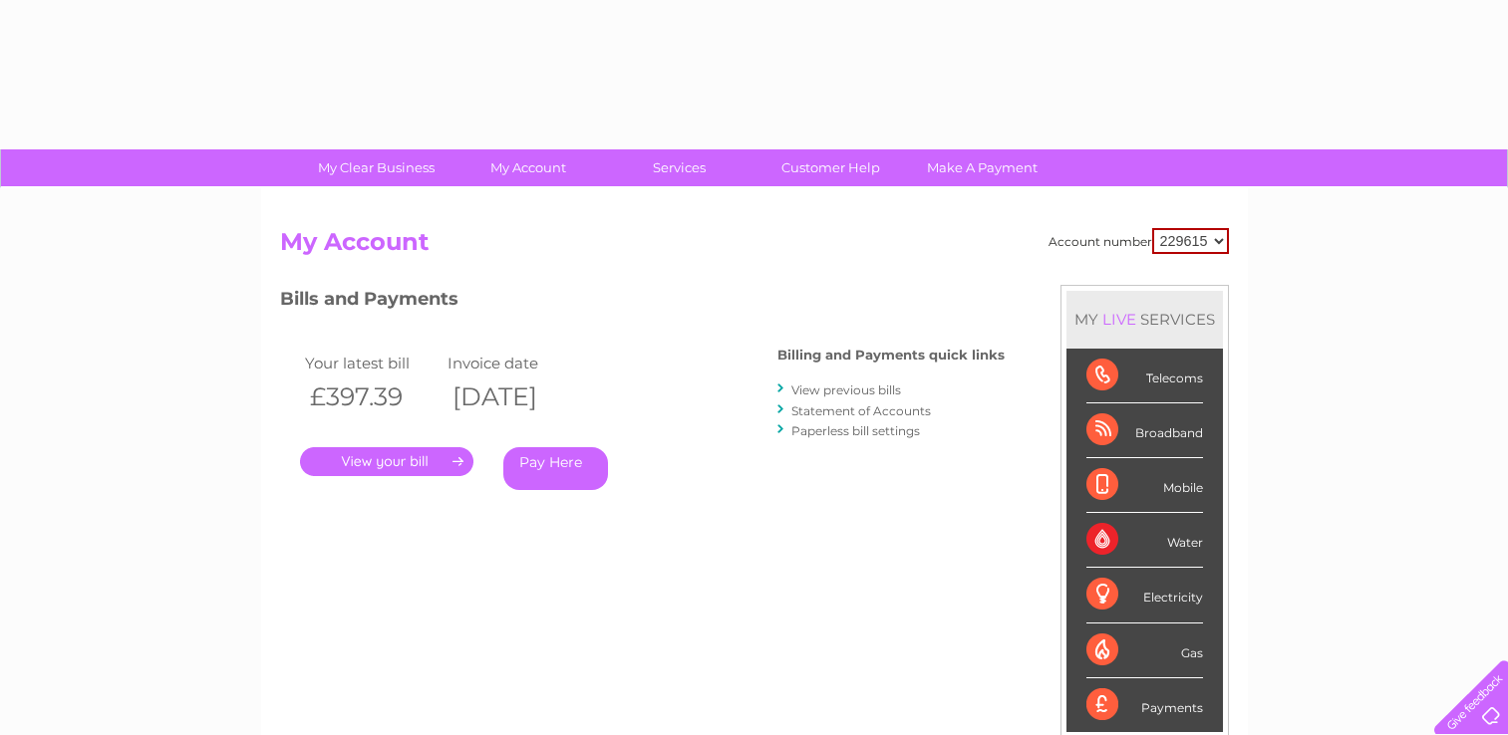 This screenshot has width=1508, height=735. What do you see at coordinates (376, 167) in the screenshot?
I see `a: My Clear Business` at bounding box center [376, 167].